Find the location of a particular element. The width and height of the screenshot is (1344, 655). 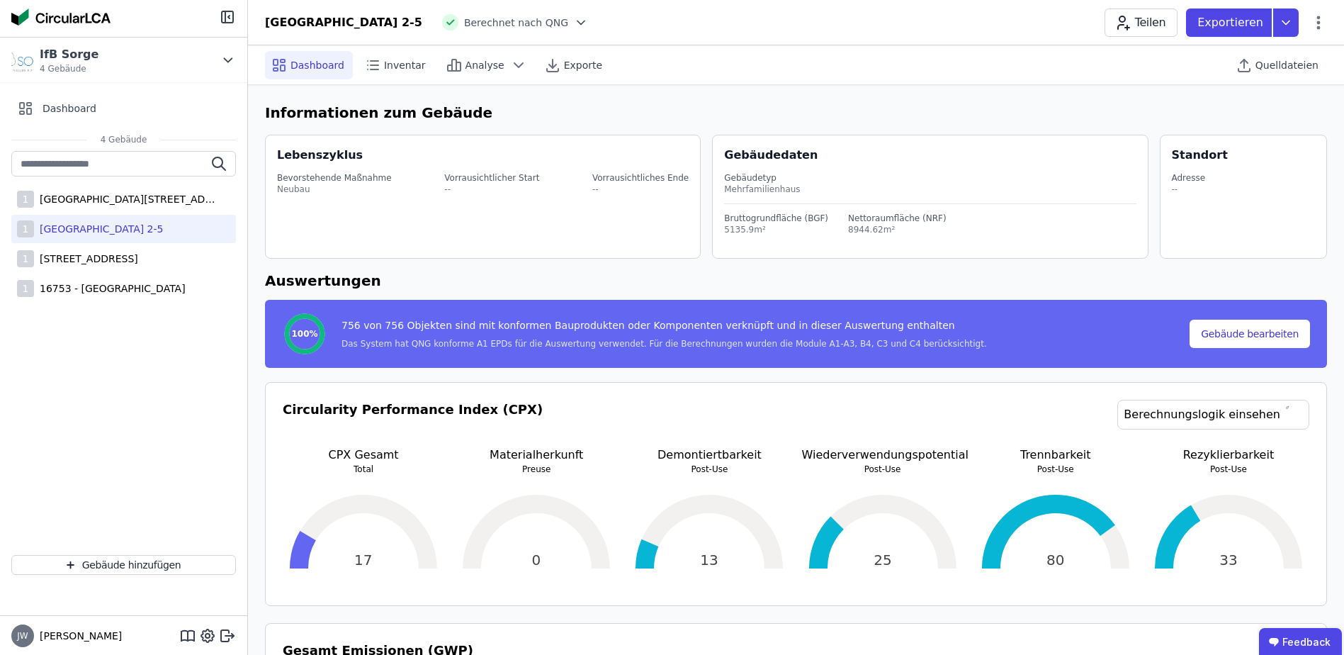

span: Inventar is located at coordinates (405, 65).